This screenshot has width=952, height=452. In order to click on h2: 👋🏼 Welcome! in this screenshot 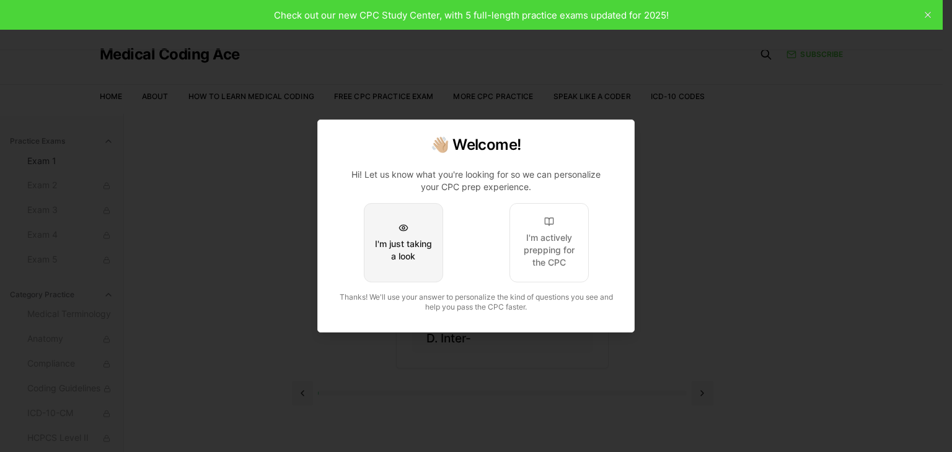, I will do `click(476, 145)`.